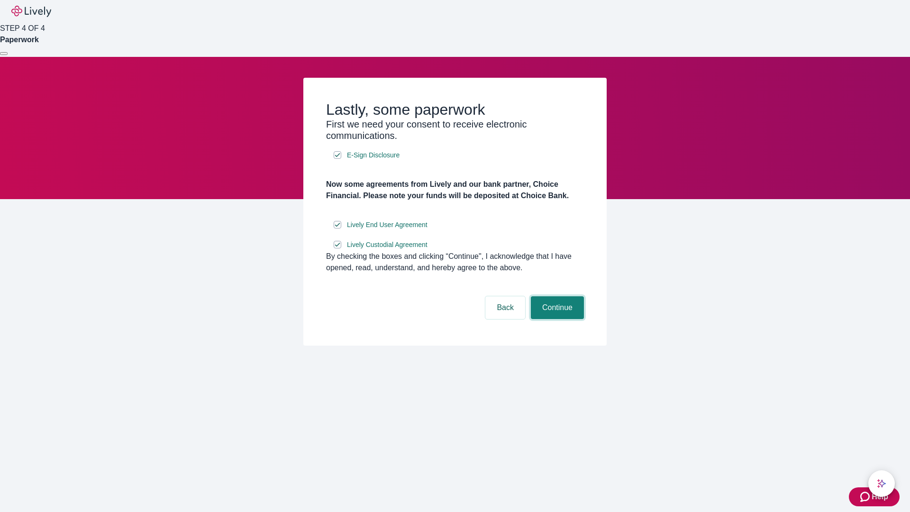 Image resolution: width=910 pixels, height=512 pixels. I want to click on svg: Zendesk support icon, so click(866, 497).